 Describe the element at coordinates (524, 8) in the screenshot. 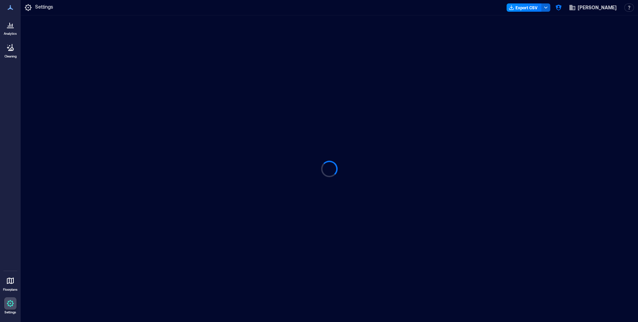

I see `button: Export CSV` at that location.